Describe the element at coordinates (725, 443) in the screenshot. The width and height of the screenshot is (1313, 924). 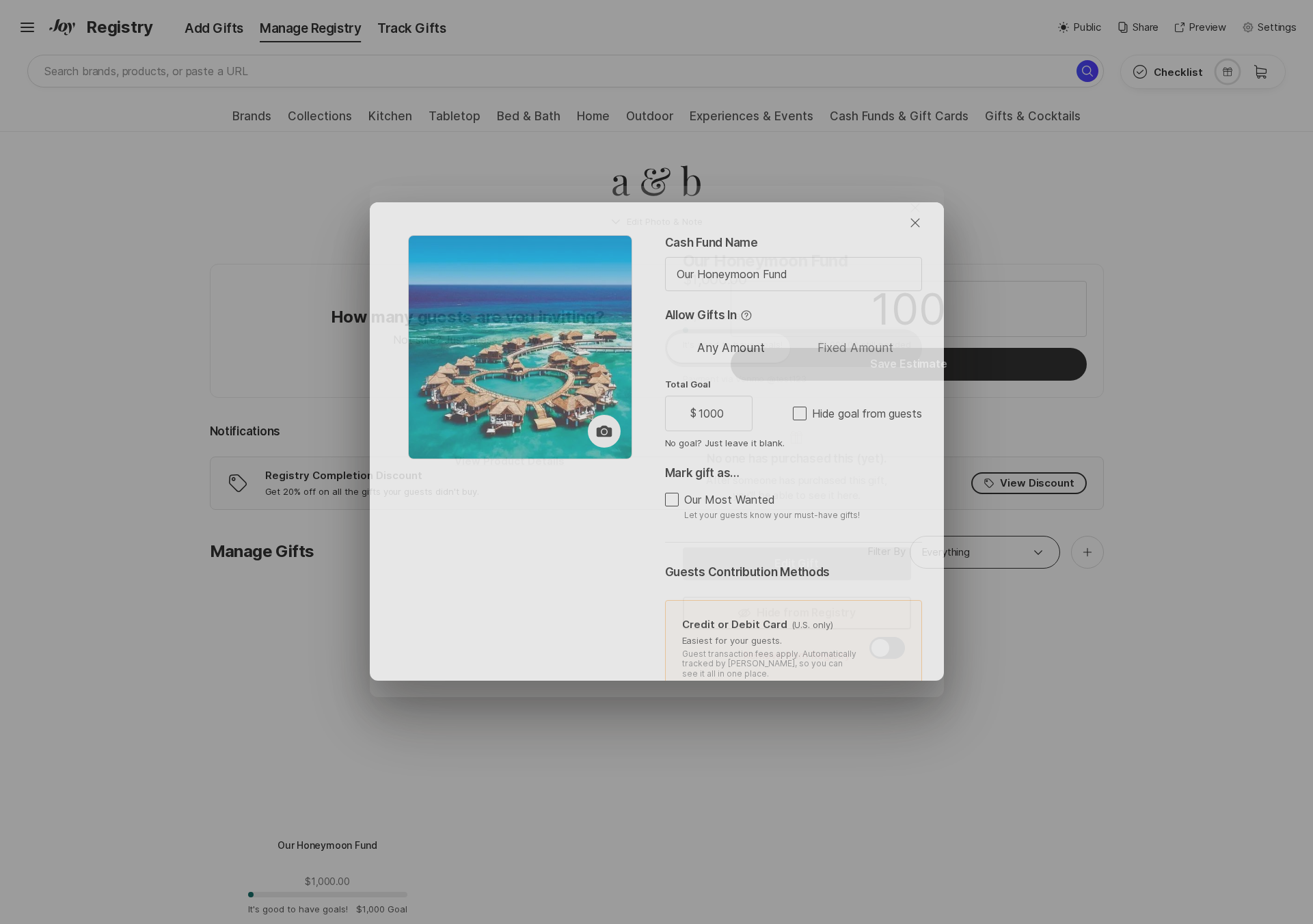
I see `p: No goal? Just leave it blank.` at that location.